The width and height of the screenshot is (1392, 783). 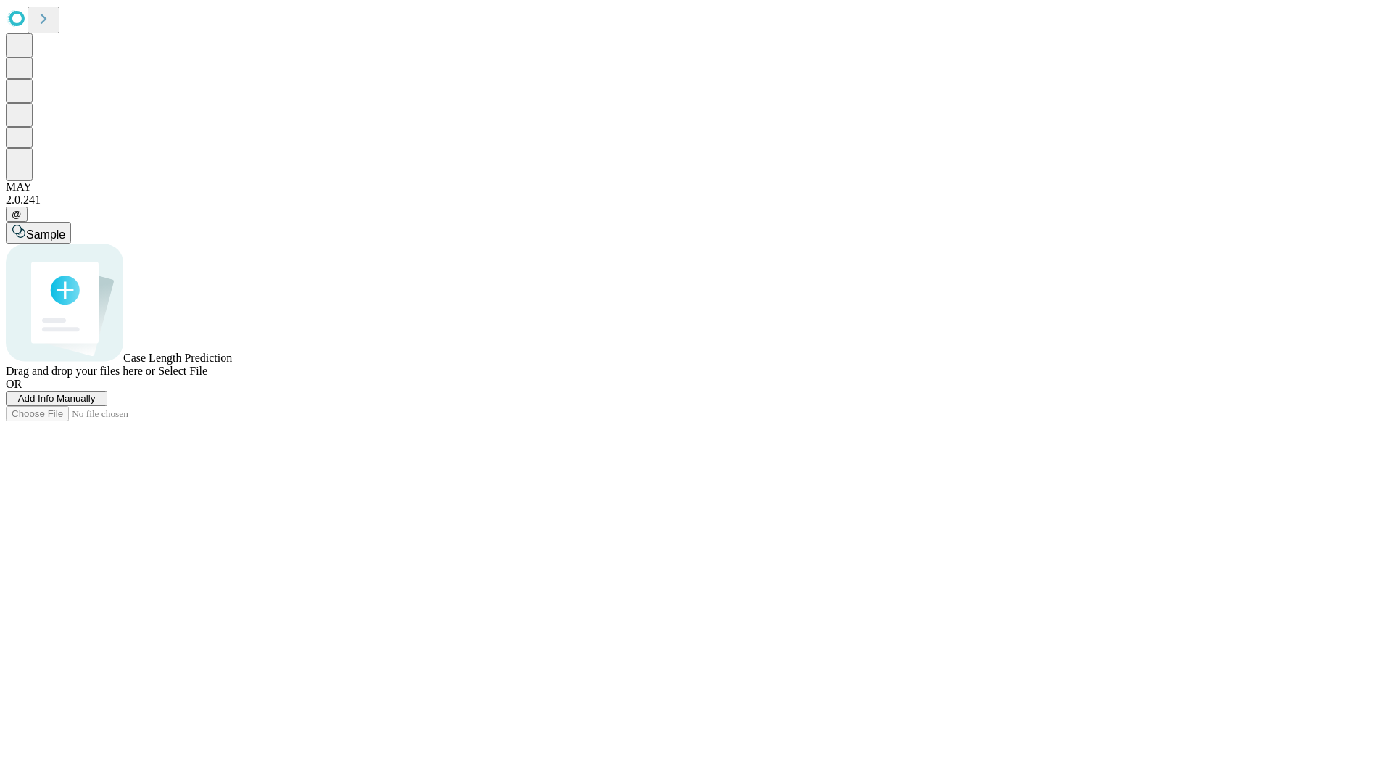 I want to click on div: 2.0.241, so click(x=696, y=200).